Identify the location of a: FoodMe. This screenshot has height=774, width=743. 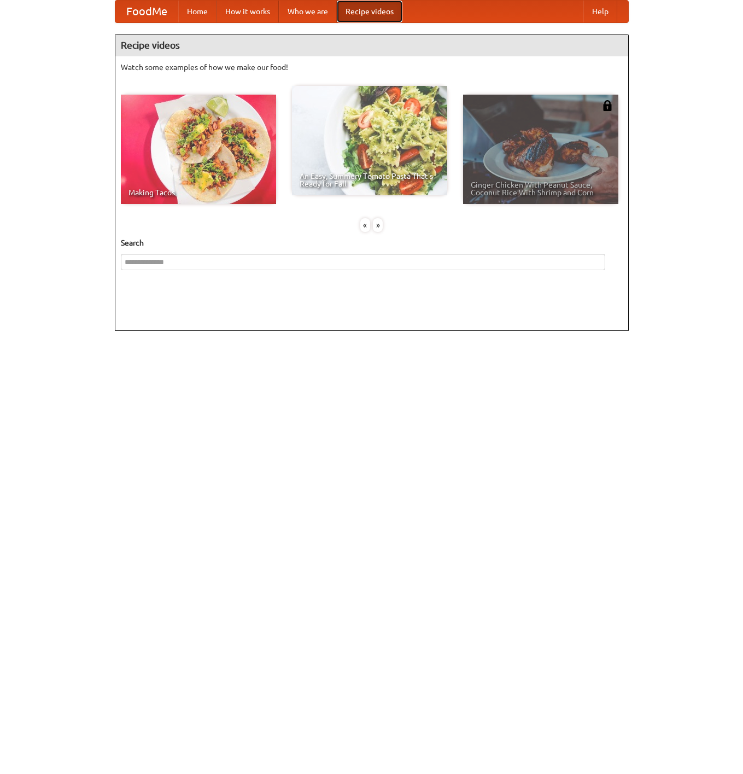
(147, 11).